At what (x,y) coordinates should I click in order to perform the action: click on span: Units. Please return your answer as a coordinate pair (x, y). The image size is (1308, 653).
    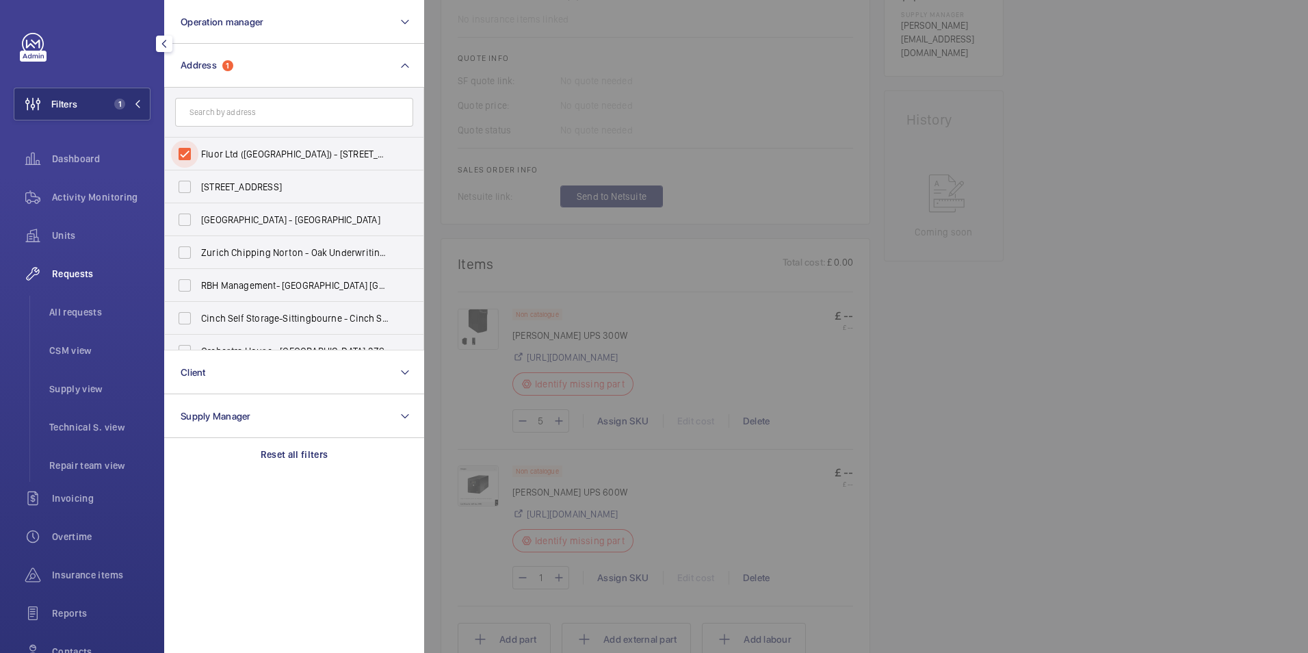
    Looking at the image, I should click on (101, 235).